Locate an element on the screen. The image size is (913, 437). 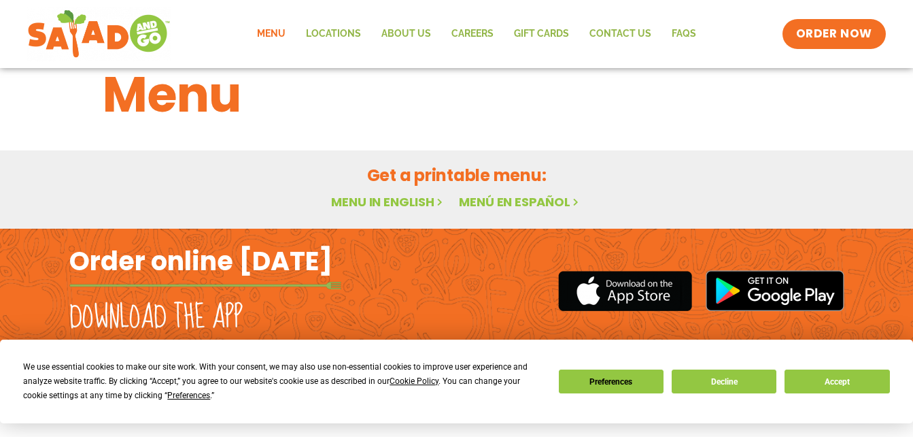
a: GIFT CARDS is located at coordinates (541, 34).